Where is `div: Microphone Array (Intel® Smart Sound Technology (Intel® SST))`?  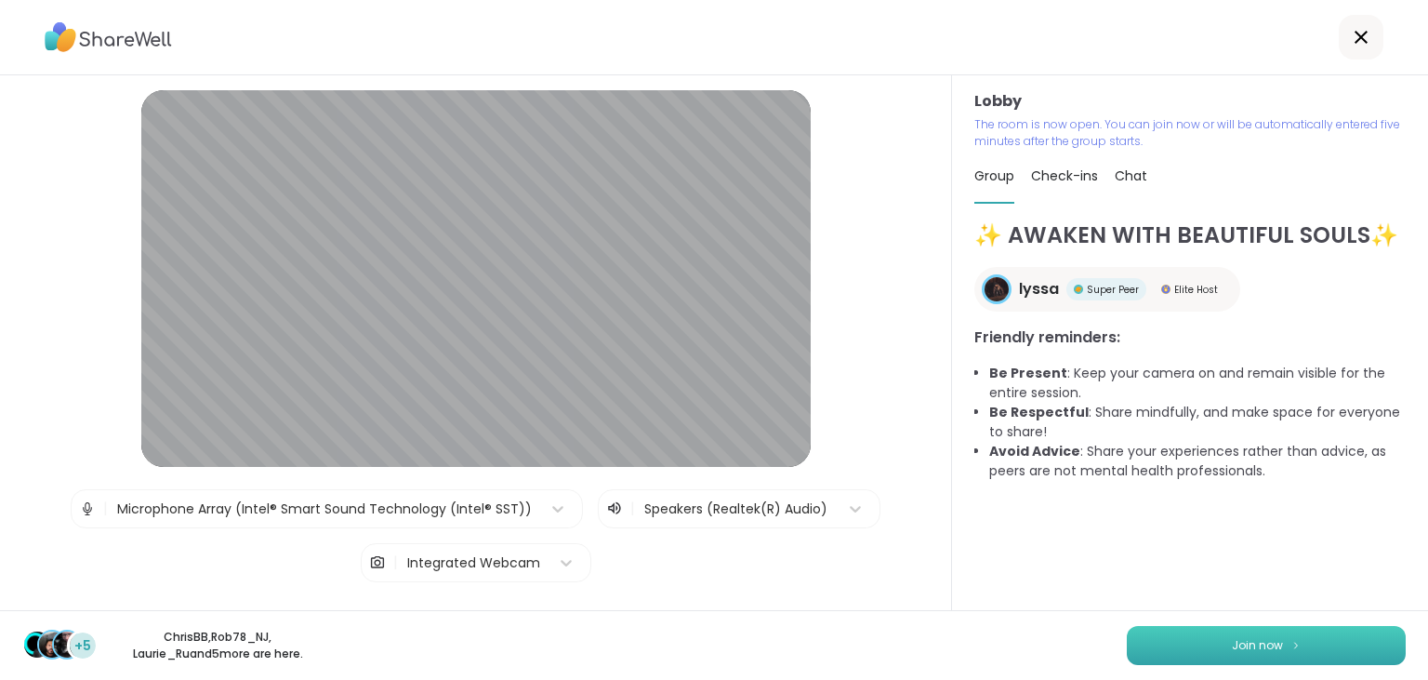
div: Microphone Array (Intel® Smart Sound Technology (Intel® SST)) is located at coordinates (324, 509).